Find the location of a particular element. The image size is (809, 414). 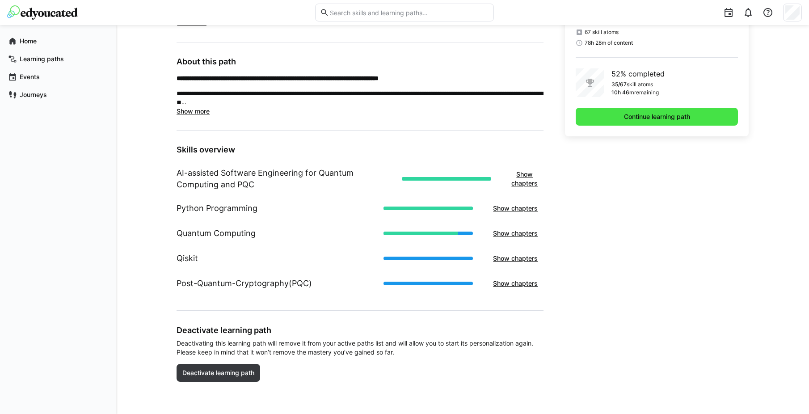

button: Deactivate learning path is located at coordinates (218, 373).